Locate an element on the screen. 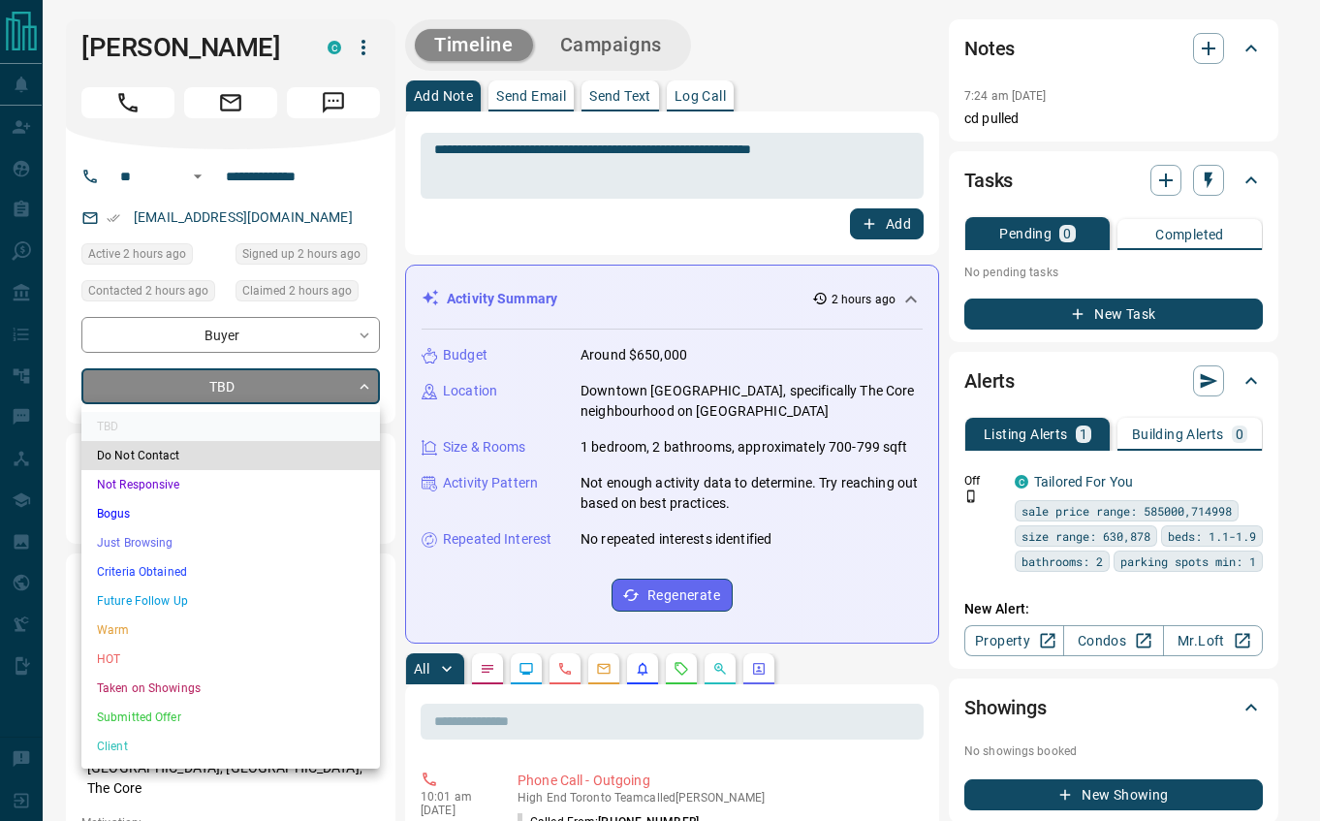  li: Warm is located at coordinates (231, 630).